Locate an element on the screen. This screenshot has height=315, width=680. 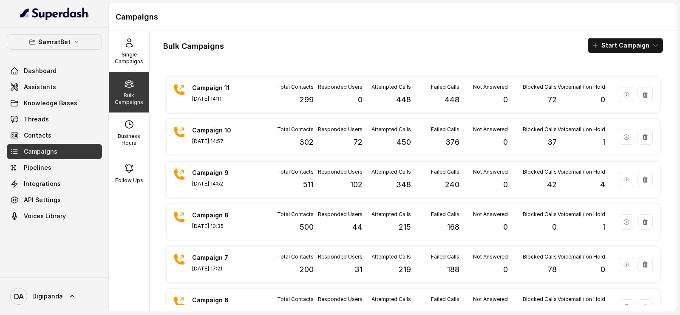
p: 240 is located at coordinates (452, 185).